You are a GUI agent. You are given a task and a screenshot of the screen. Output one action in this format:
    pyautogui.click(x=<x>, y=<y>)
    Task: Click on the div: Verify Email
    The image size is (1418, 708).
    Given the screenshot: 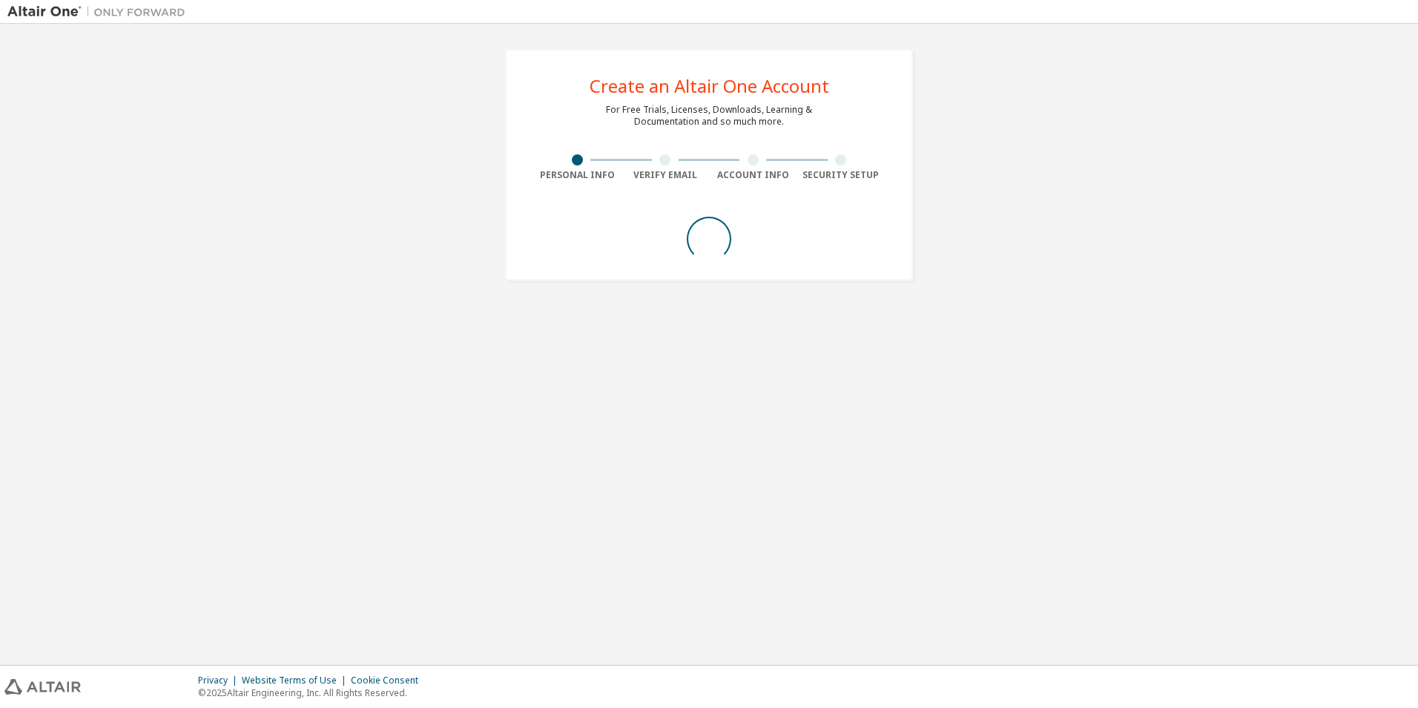 What is the action you would take?
    pyautogui.click(x=665, y=175)
    